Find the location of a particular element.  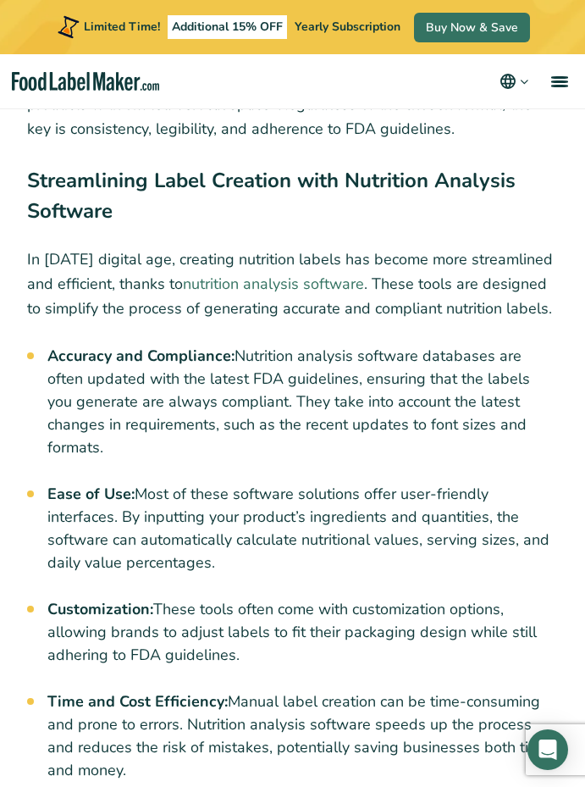

a: Buy Now & Save is located at coordinates (472, 27).